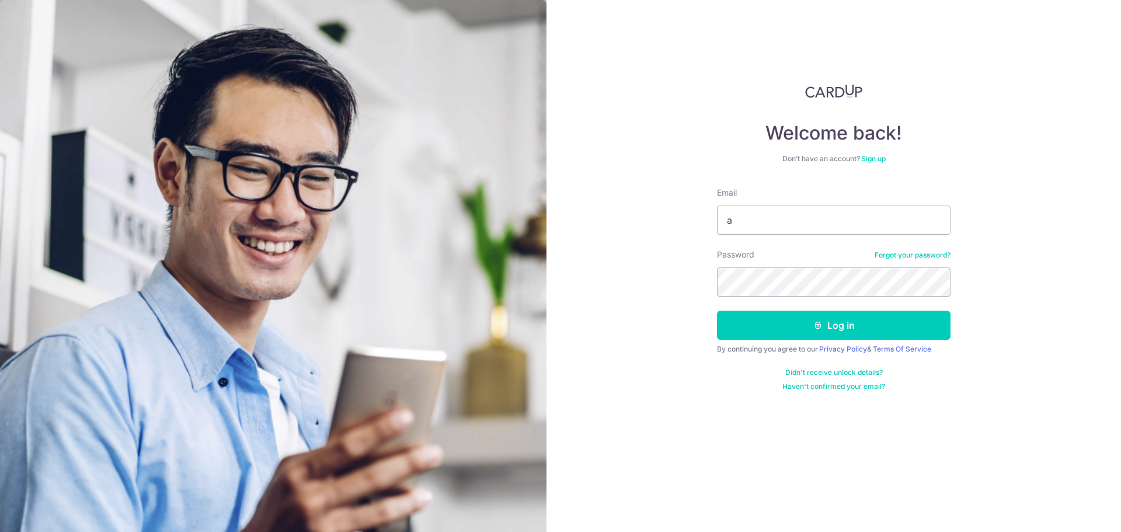 The width and height of the screenshot is (1121, 532). Describe the element at coordinates (834, 325) in the screenshot. I see `button: Log in` at that location.